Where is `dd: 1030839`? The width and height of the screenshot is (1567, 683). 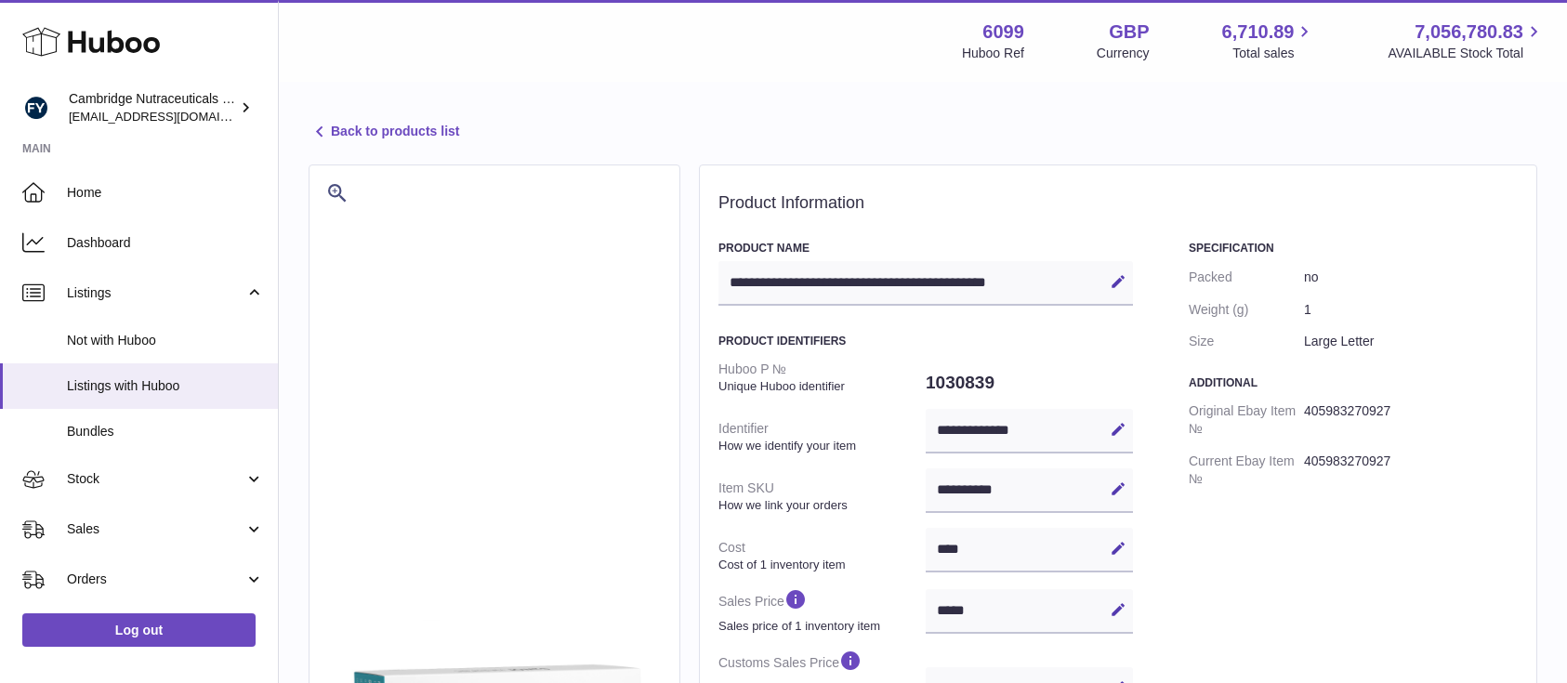 dd: 1030839 is located at coordinates (1029, 383).